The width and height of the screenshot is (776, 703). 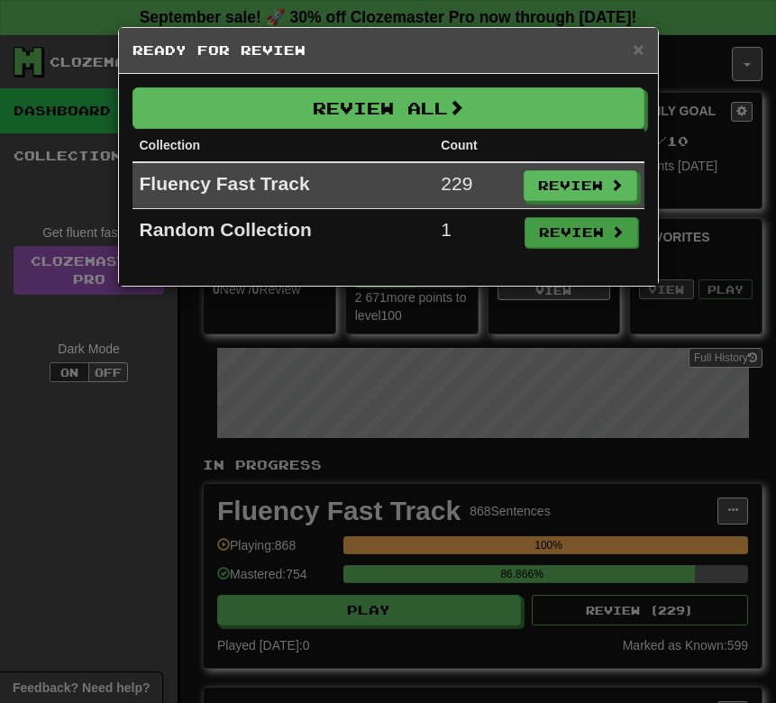 What do you see at coordinates (388, 50) in the screenshot?
I see `h5: Ready for Review` at bounding box center [388, 50].